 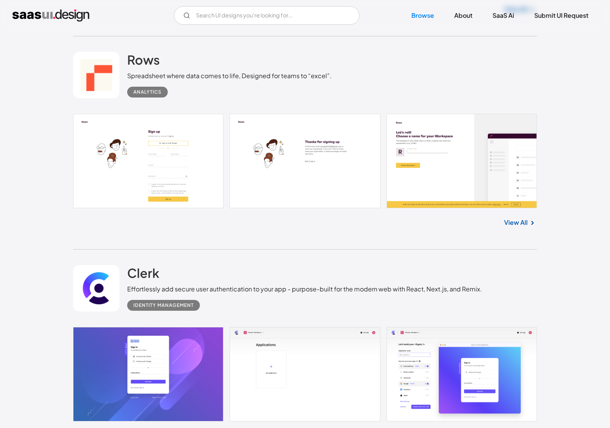 What do you see at coordinates (229, 76) in the screenshot?
I see `div: Spreadsheet where data comes to life, Designed for teams to “excel”.` at bounding box center [229, 76].